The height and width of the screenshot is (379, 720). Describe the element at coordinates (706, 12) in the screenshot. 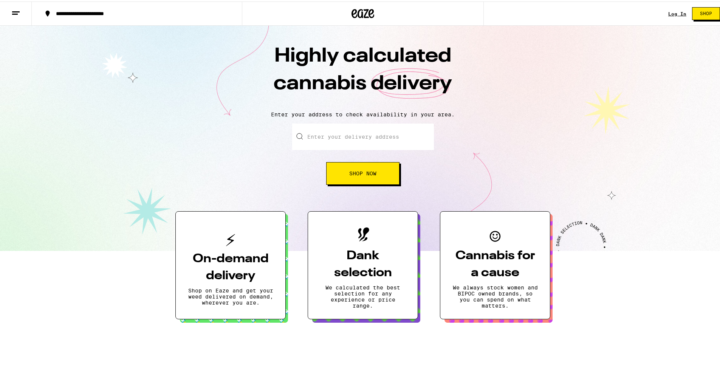

I see `button: Shop` at that location.